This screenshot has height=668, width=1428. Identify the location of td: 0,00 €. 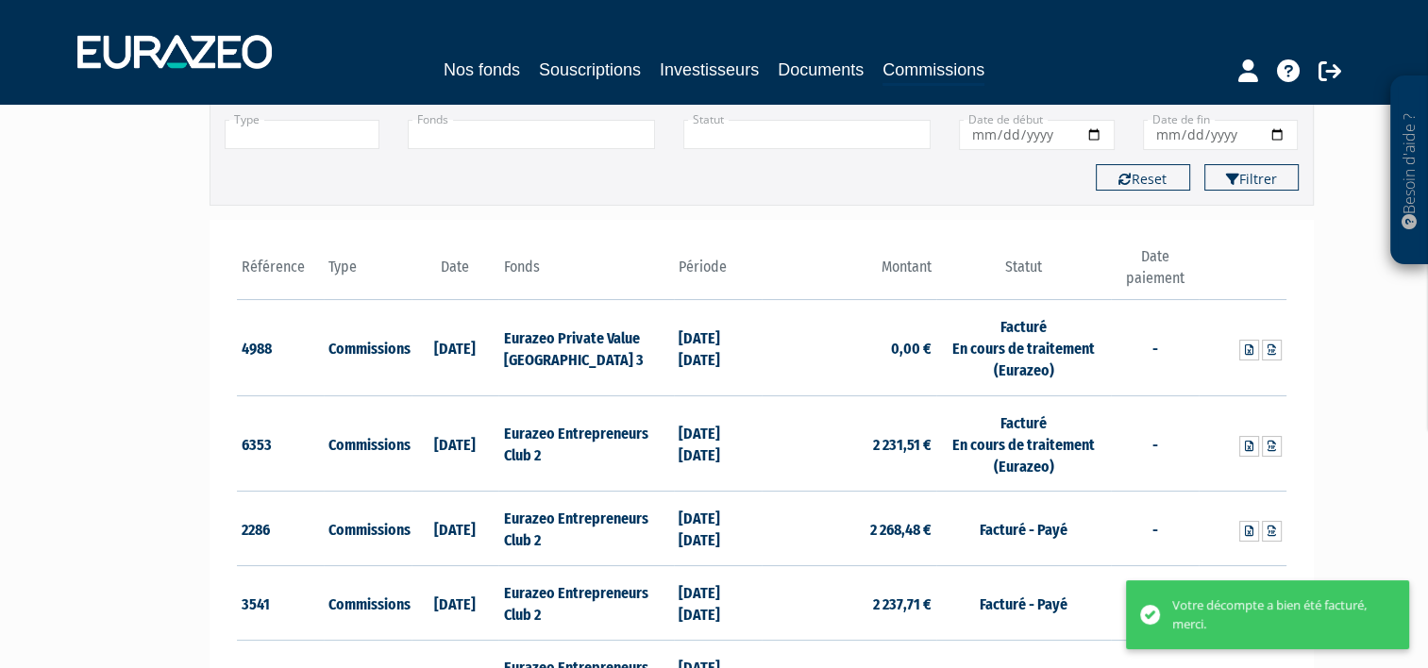
(848, 348).